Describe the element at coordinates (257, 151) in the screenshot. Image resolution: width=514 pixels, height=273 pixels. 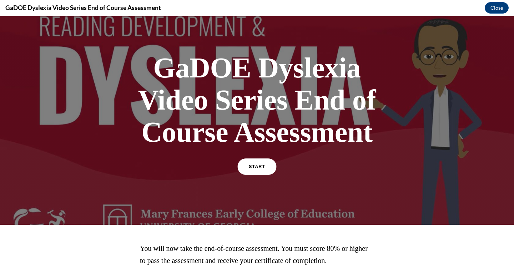
I see `span: START` at that location.